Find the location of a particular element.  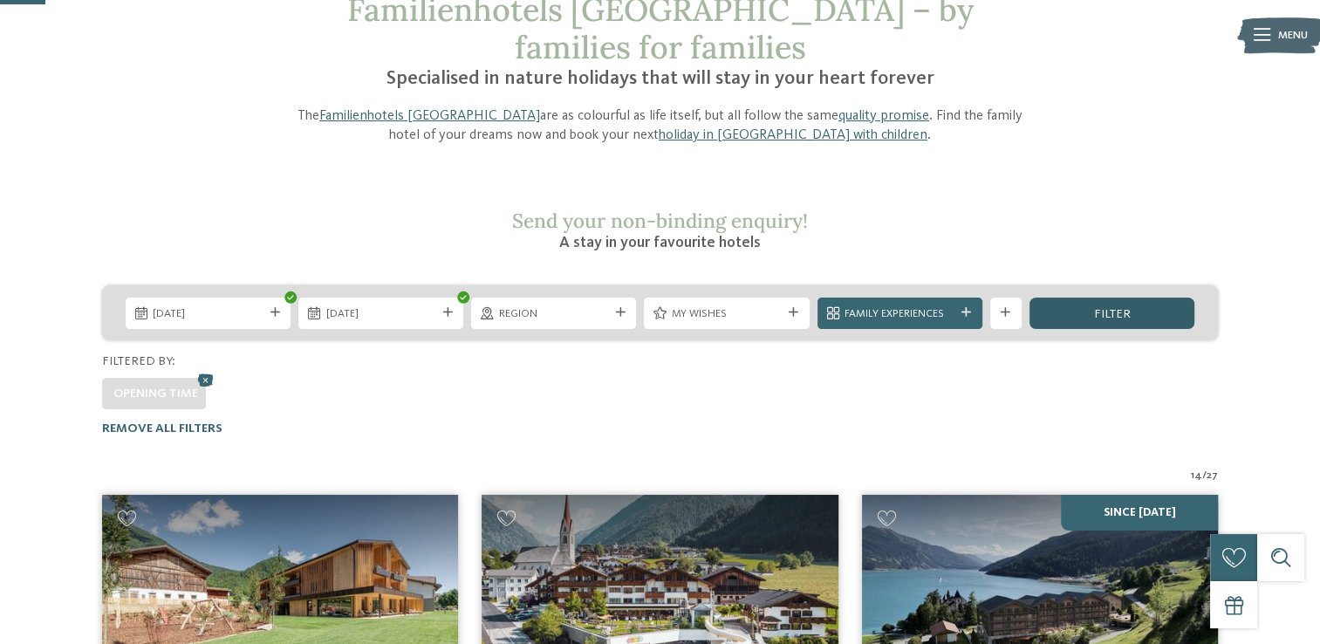

a: quality promise is located at coordinates (884, 116).